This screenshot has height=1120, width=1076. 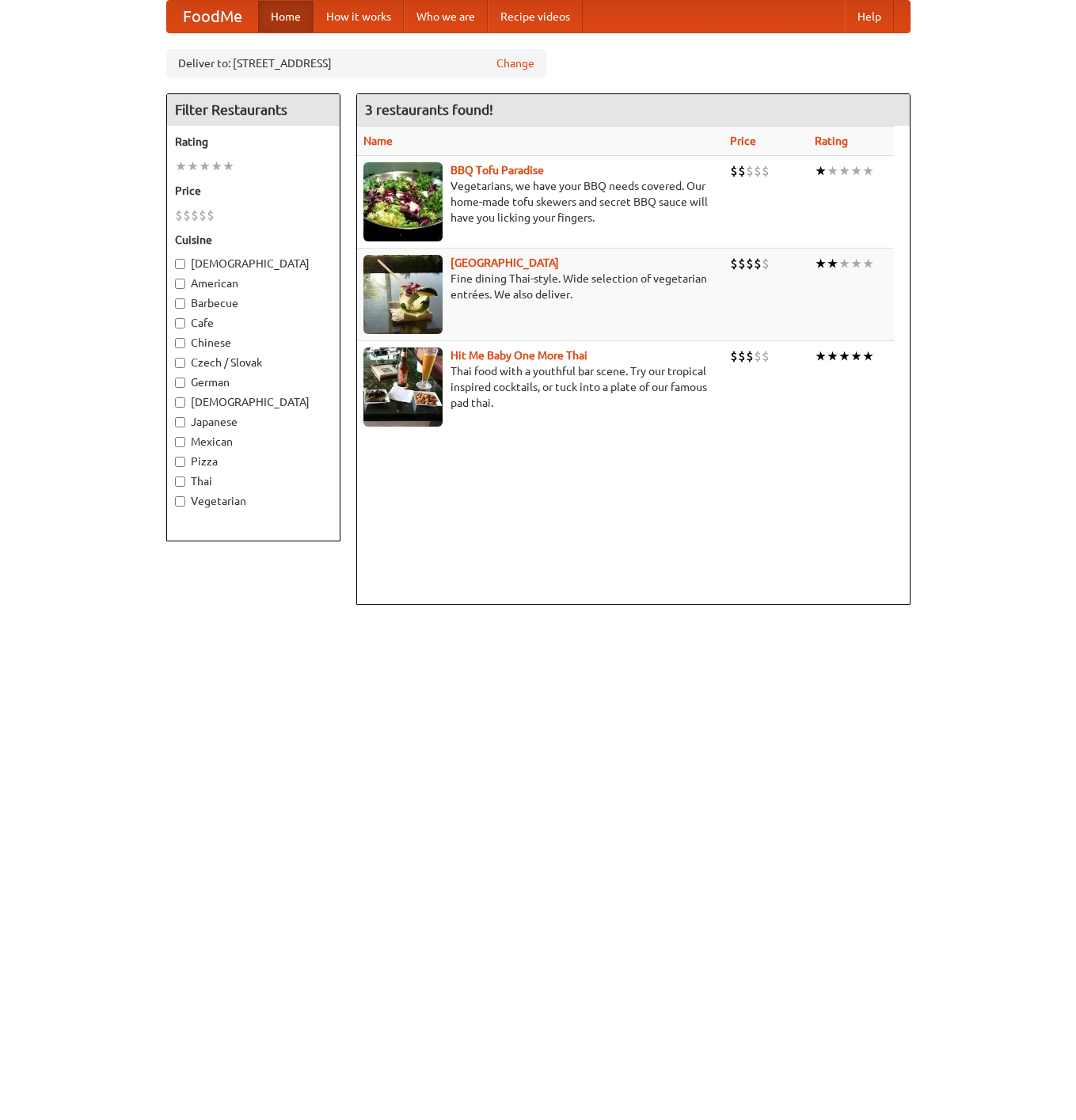 I want to click on h5: Price, so click(x=254, y=191).